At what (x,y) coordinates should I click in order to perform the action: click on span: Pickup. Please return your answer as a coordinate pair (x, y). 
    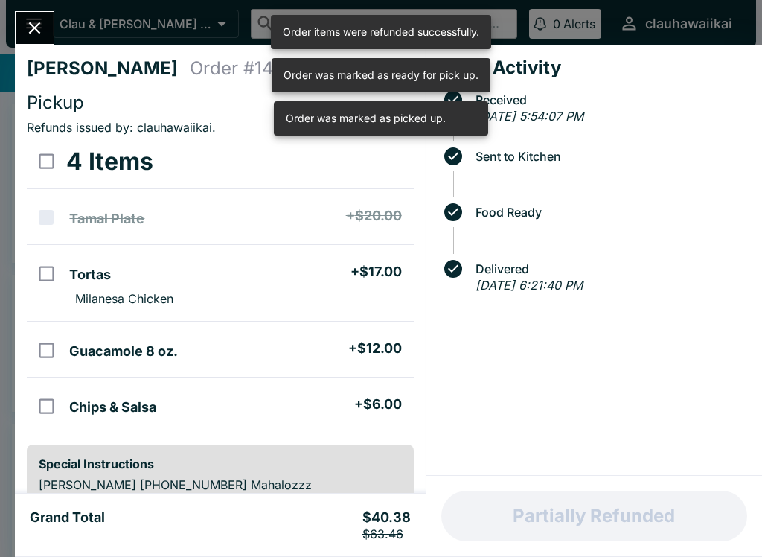
    Looking at the image, I should click on (55, 102).